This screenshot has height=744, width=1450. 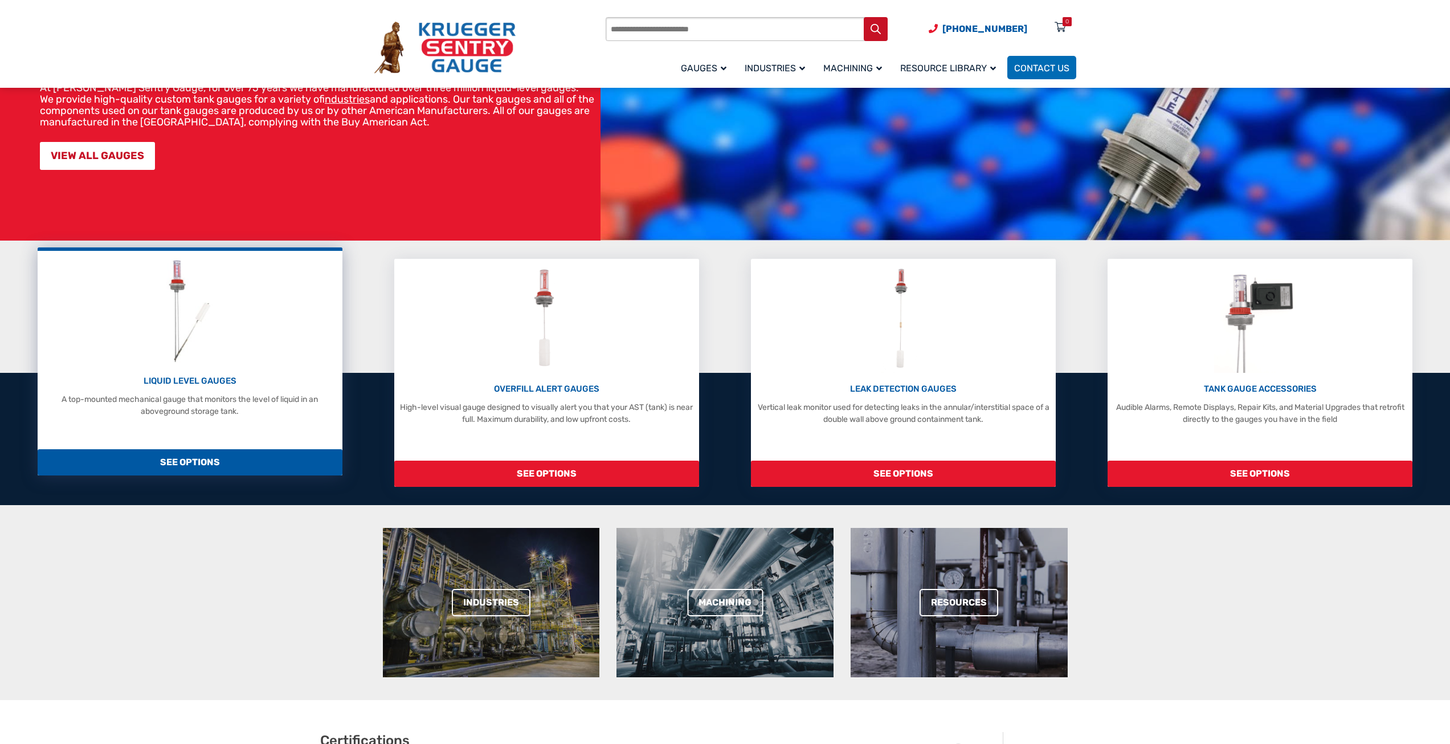 What do you see at coordinates (903, 319) in the screenshot?
I see `img: Leak Detection Gauges` at bounding box center [903, 319].